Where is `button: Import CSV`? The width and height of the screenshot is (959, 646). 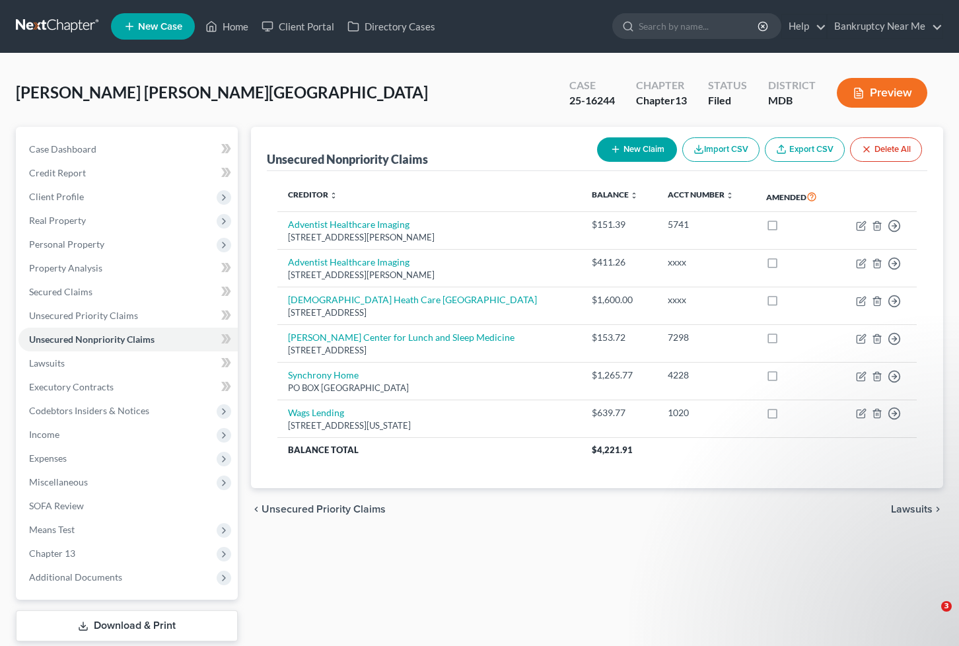
button: Import CSV is located at coordinates (721, 149).